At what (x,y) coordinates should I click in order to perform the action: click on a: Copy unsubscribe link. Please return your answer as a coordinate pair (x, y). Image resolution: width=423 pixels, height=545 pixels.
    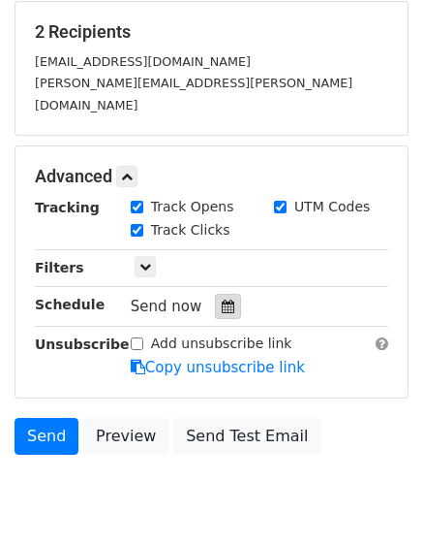
    Looking at the image, I should click on (218, 367).